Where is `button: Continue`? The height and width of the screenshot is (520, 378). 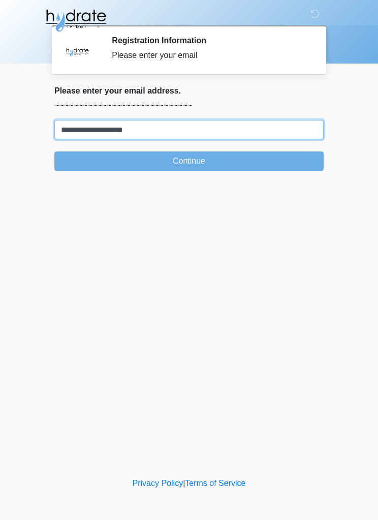 button: Continue is located at coordinates (189, 161).